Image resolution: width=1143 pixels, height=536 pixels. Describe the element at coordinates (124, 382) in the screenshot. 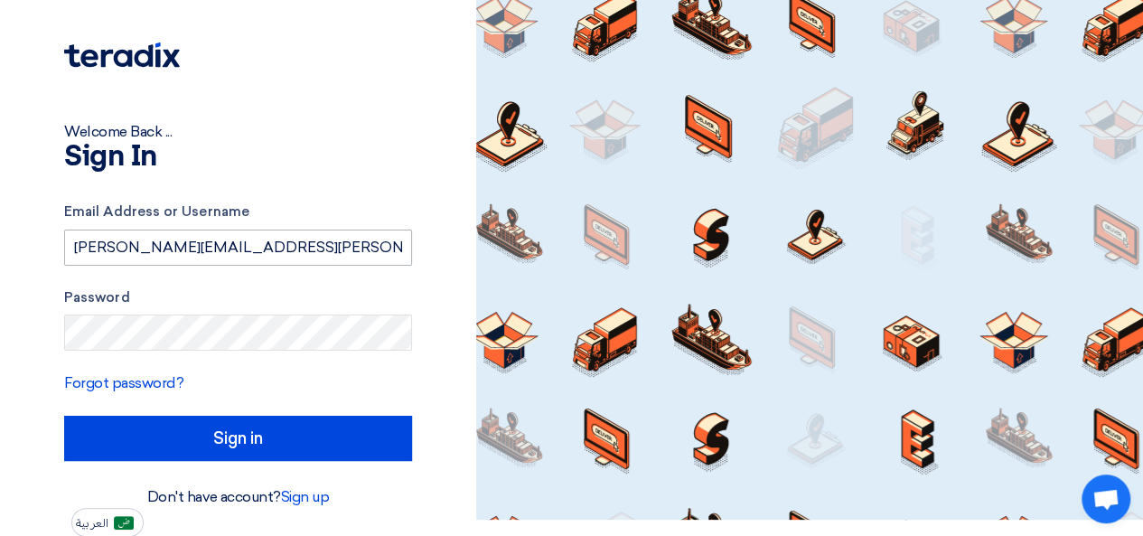

I see `a: Forgot password?` at that location.